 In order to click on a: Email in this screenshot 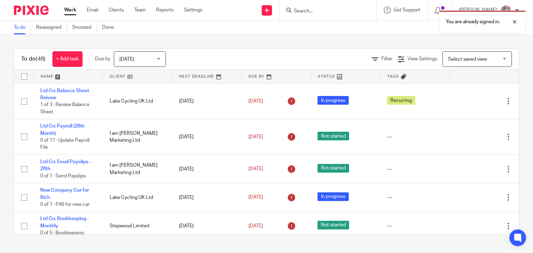, I will do `click(92, 10)`.